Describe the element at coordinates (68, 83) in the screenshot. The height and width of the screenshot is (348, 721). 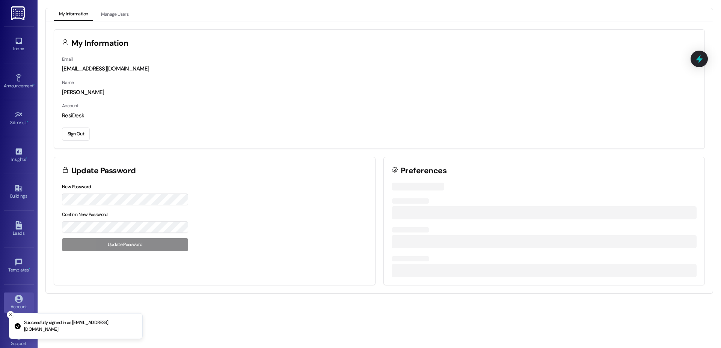
I see `label: Name` at that location.